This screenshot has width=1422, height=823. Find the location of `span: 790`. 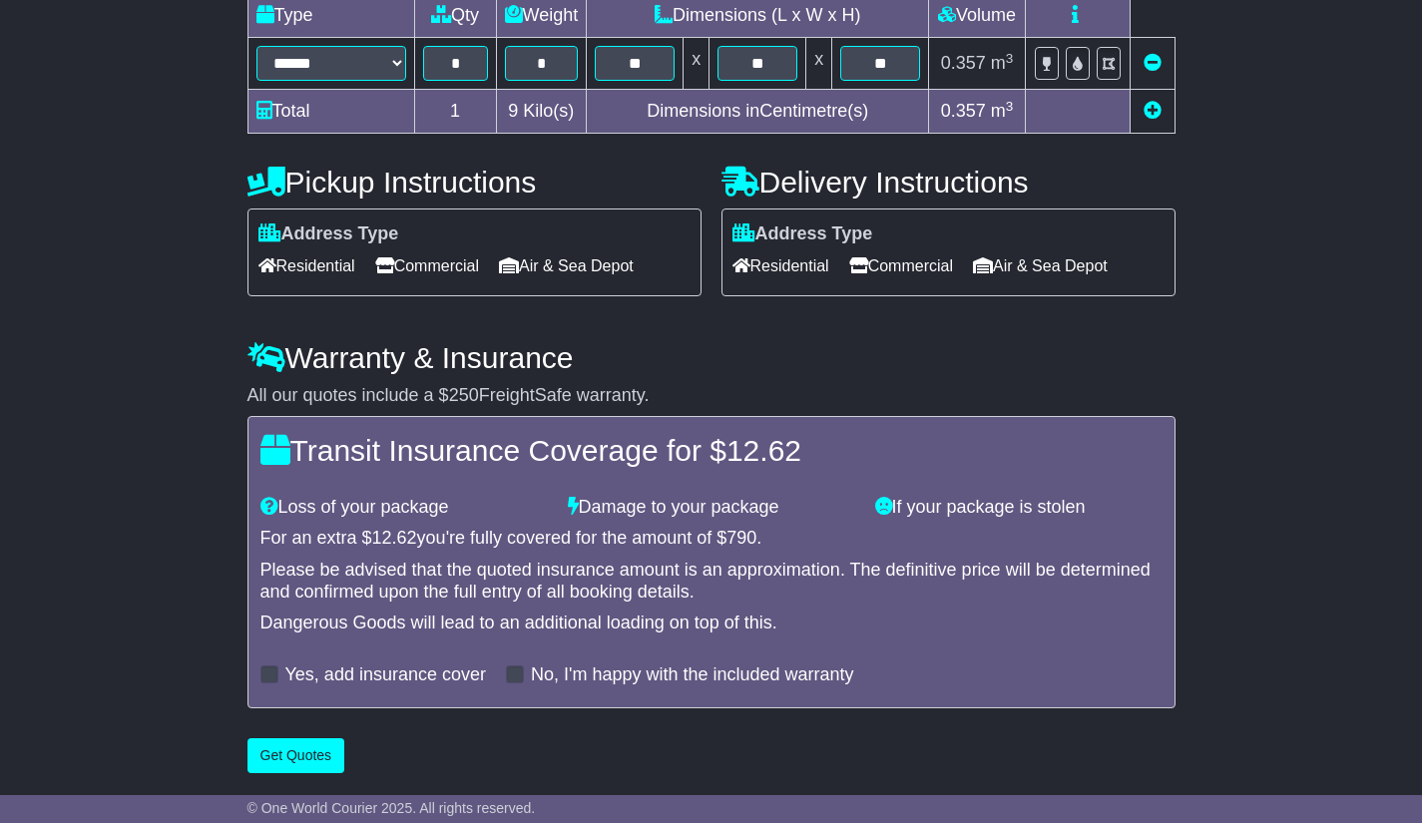

span: 790 is located at coordinates (741, 538).